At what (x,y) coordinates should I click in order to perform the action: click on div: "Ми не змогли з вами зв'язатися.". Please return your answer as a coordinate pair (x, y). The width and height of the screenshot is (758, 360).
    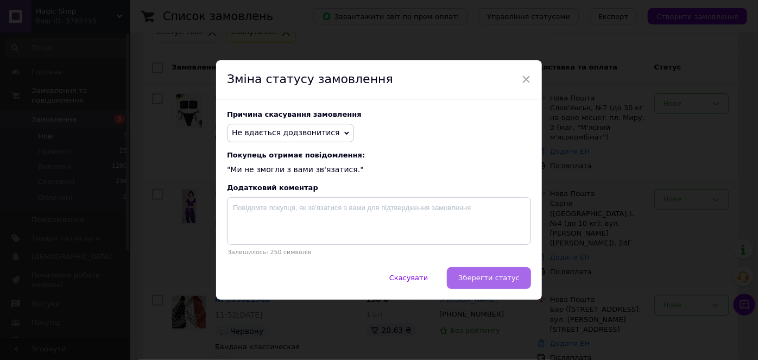
    Looking at the image, I should click on (379, 163).